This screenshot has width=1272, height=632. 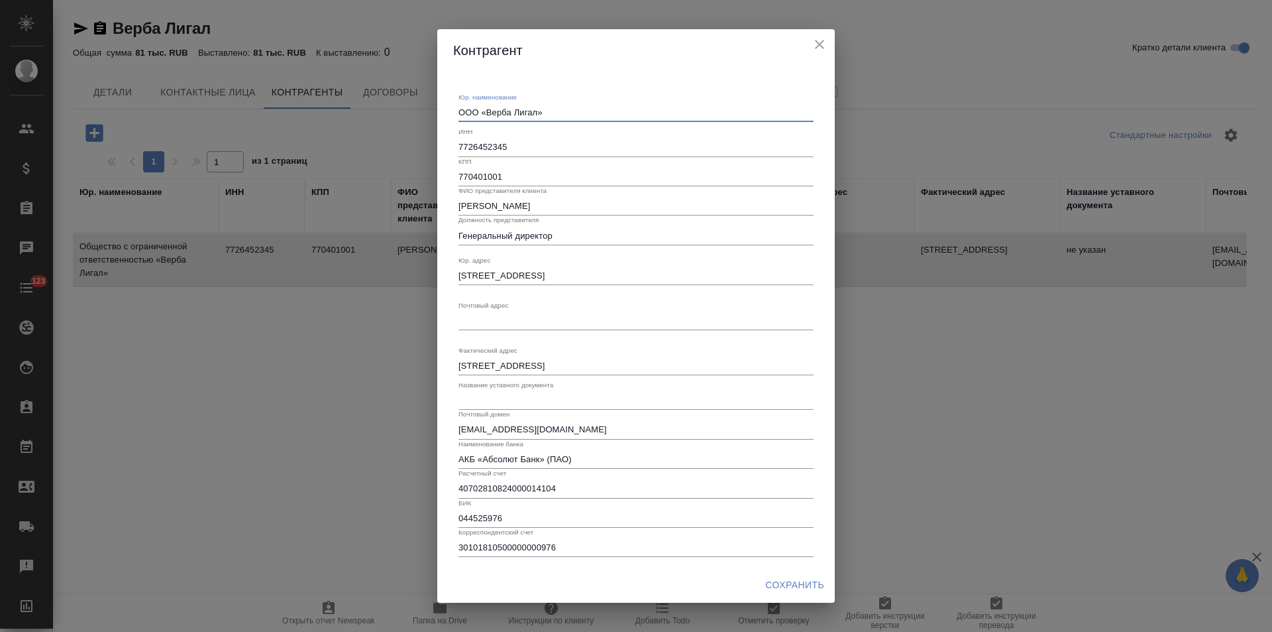 What do you see at coordinates (465, 161) in the screenshot?
I see `label: КПП` at bounding box center [465, 161].